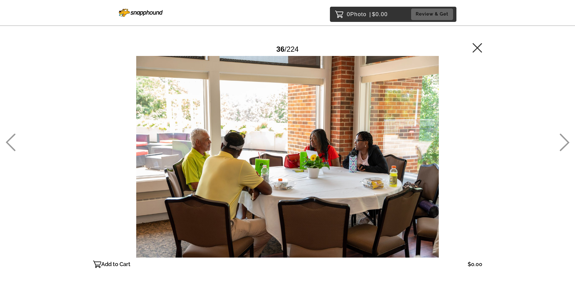 Image resolution: width=575 pixels, height=288 pixels. What do you see at coordinates (141, 13) in the screenshot?
I see `img: Snapphound Logo` at bounding box center [141, 13].